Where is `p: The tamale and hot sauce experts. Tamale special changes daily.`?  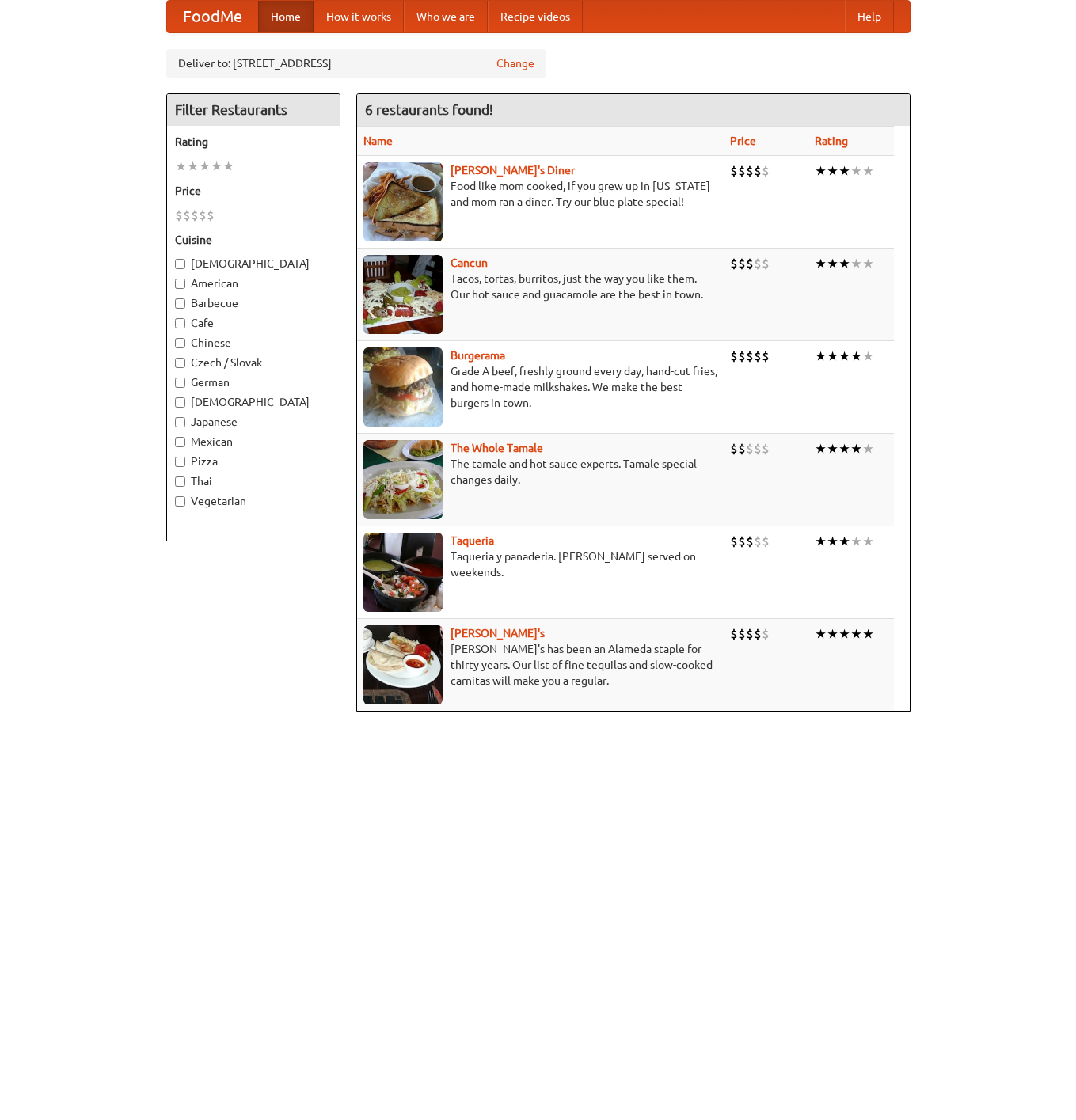
p: The tamale and hot sauce experts. Tamale special changes daily. is located at coordinates (540, 472).